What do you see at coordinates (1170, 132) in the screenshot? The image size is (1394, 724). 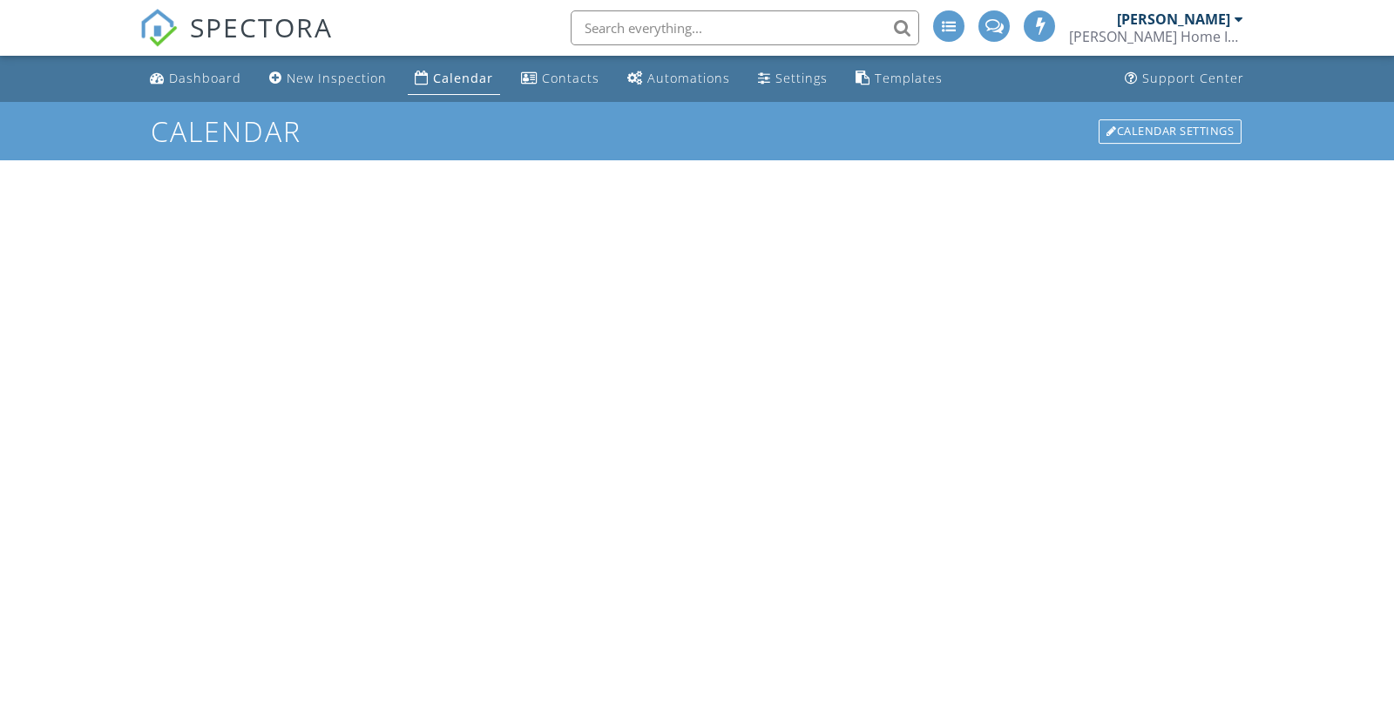 I see `a: Calendar Settings` at bounding box center [1170, 132].